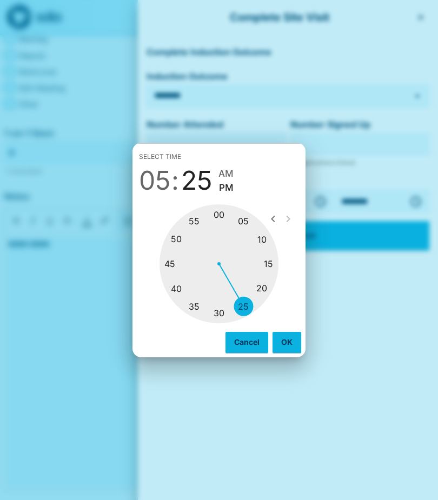 The height and width of the screenshot is (500, 438). Describe the element at coordinates (287, 342) in the screenshot. I see `button: OK` at that location.